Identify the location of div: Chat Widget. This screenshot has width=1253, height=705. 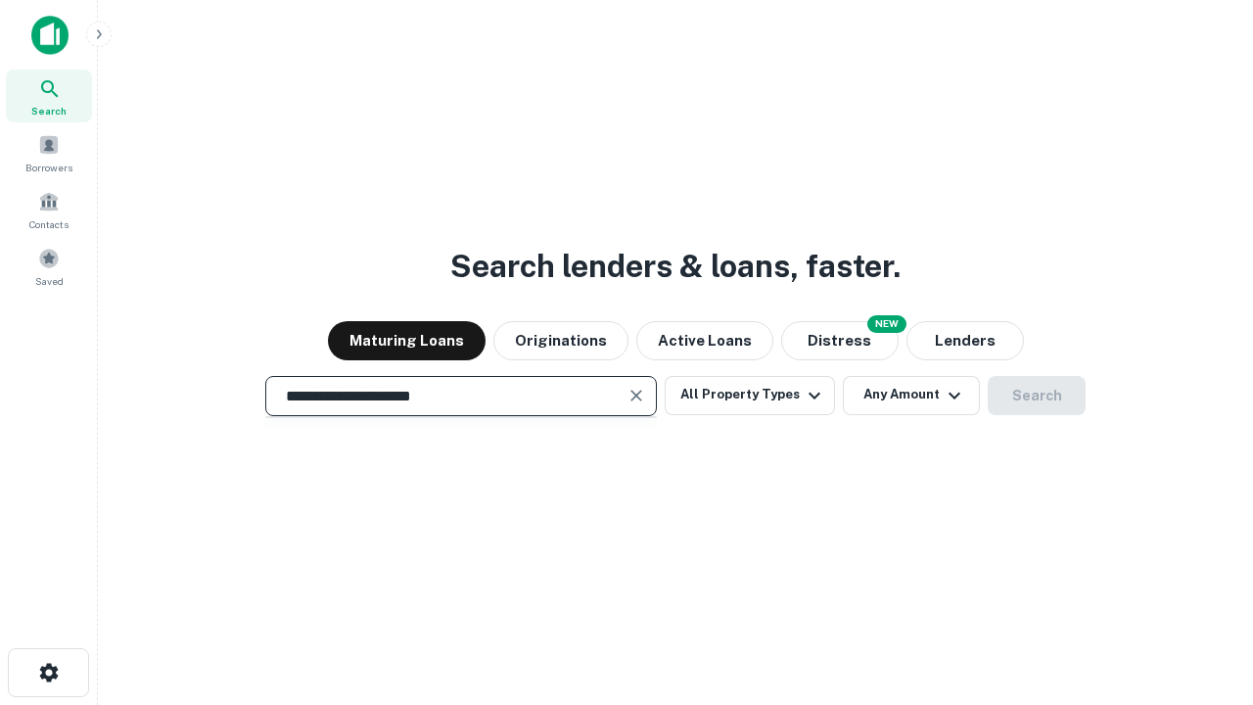
(1204, 595).